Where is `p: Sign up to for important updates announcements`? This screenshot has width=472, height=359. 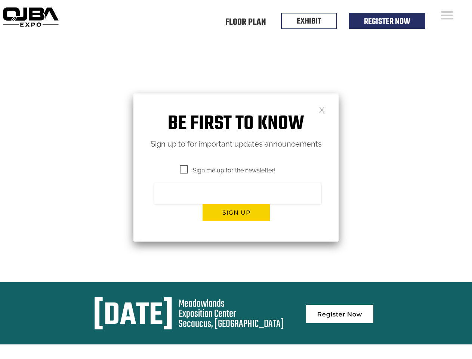 p: Sign up to for important updates announcements is located at coordinates (236, 144).